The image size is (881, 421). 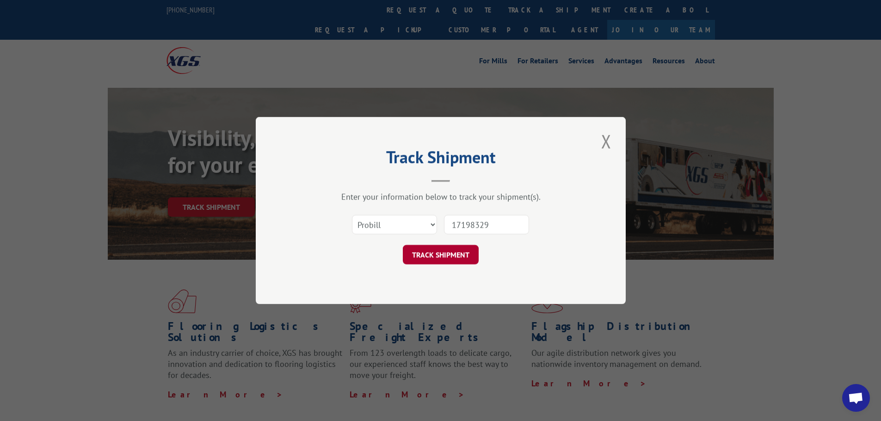 What do you see at coordinates (441, 255) in the screenshot?
I see `button: TRACK SHIPMENT` at bounding box center [441, 255].